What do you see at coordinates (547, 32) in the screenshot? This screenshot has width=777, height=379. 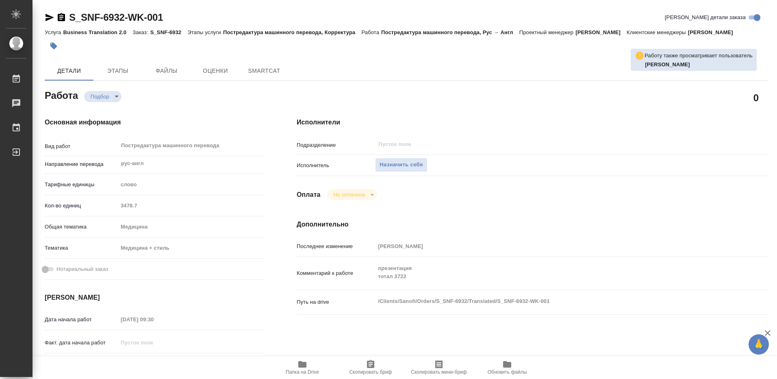 I see `p: Проектный менеджер` at bounding box center [547, 32].